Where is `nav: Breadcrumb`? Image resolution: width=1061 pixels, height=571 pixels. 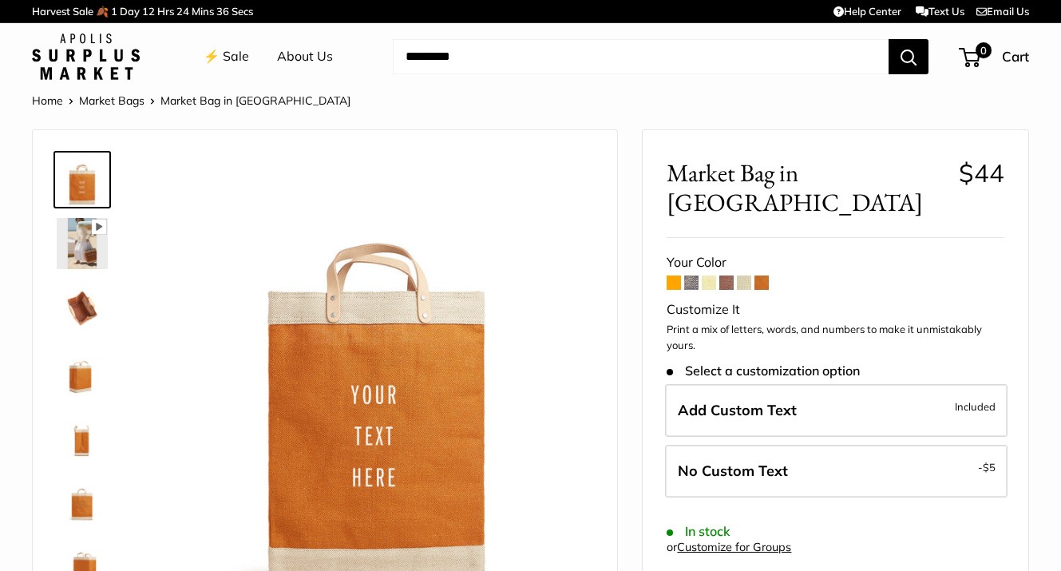 nav: Breadcrumb is located at coordinates (191, 101).